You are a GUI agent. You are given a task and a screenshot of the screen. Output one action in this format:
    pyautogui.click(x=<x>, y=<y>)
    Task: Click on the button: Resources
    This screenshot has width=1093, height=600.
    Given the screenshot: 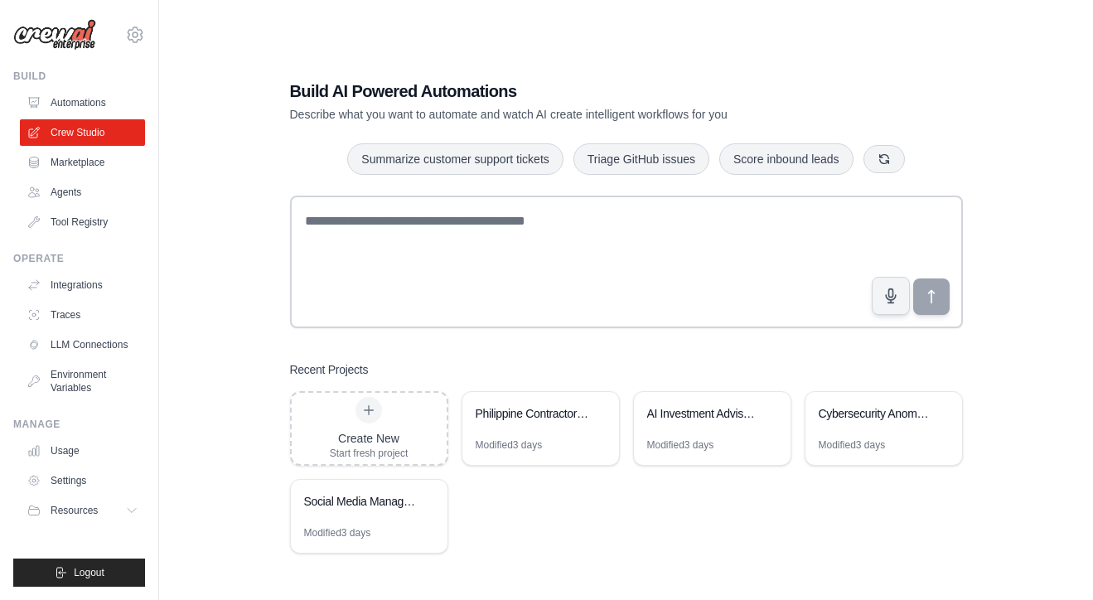 What is the action you would take?
    pyautogui.click(x=82, y=510)
    